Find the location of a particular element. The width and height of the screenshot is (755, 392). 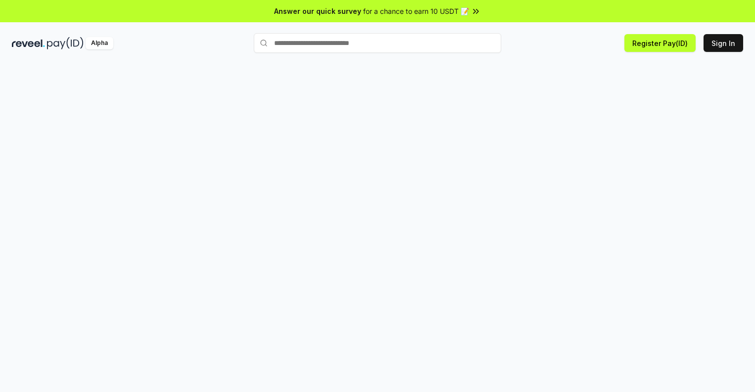

span: for a chance to earn 10 USDT 📝 is located at coordinates (416, 11).